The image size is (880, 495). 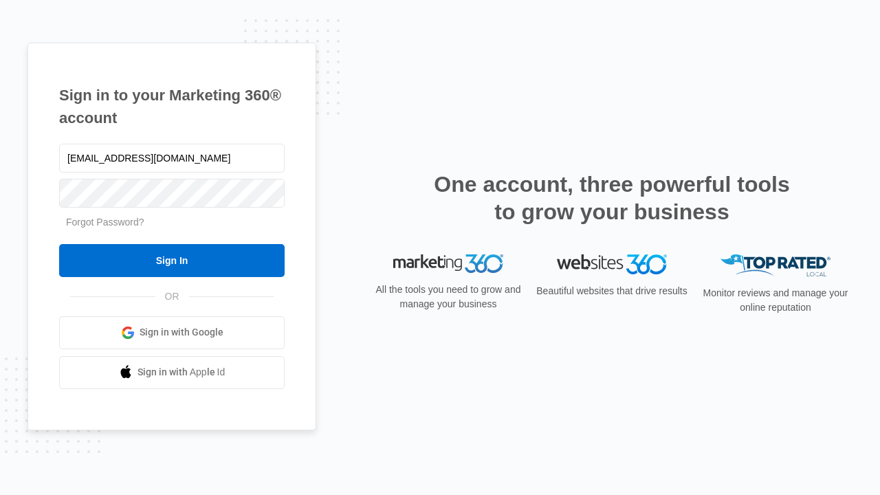 I want to click on a: Sign in with Google, so click(x=172, y=333).